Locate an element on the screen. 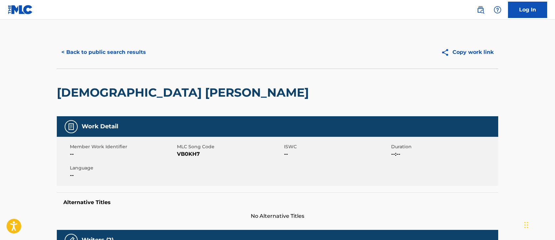 The image size is (555, 240). span: Member Work Identifier is located at coordinates (122, 146).